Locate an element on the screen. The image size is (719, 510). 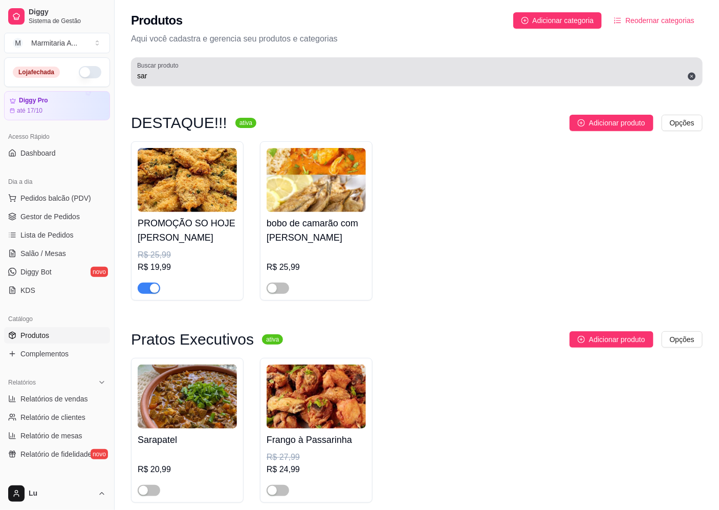
span: M is located at coordinates (18, 43).